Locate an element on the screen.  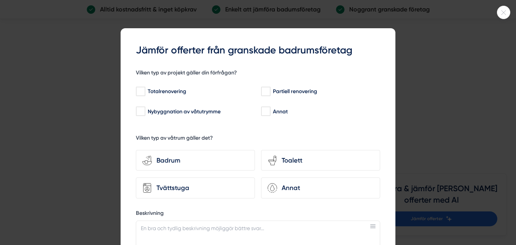
input: Partiell renovering is located at coordinates (265, 92).